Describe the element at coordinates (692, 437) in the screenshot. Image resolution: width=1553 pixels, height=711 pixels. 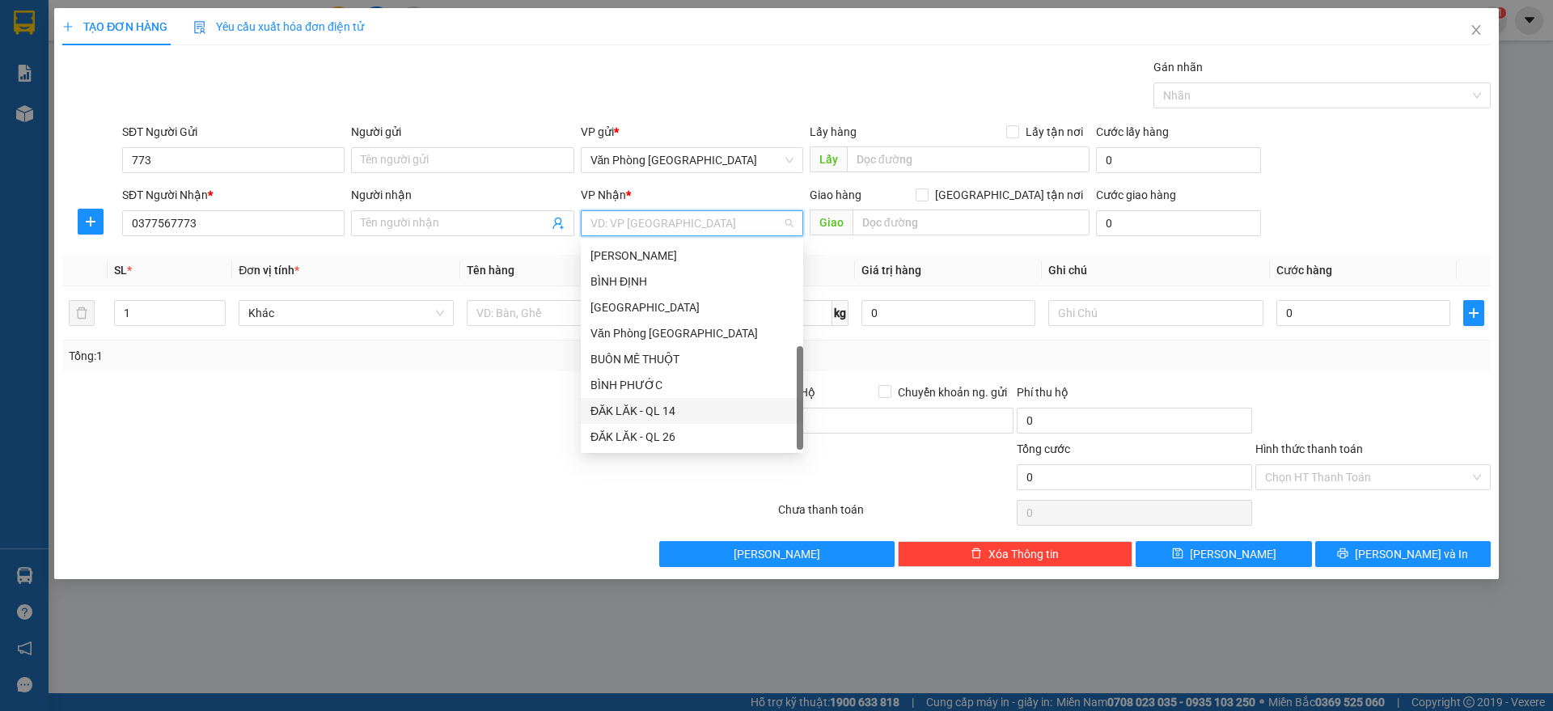
I see `div: ĐĂK LĂK - QL 26` at that location.